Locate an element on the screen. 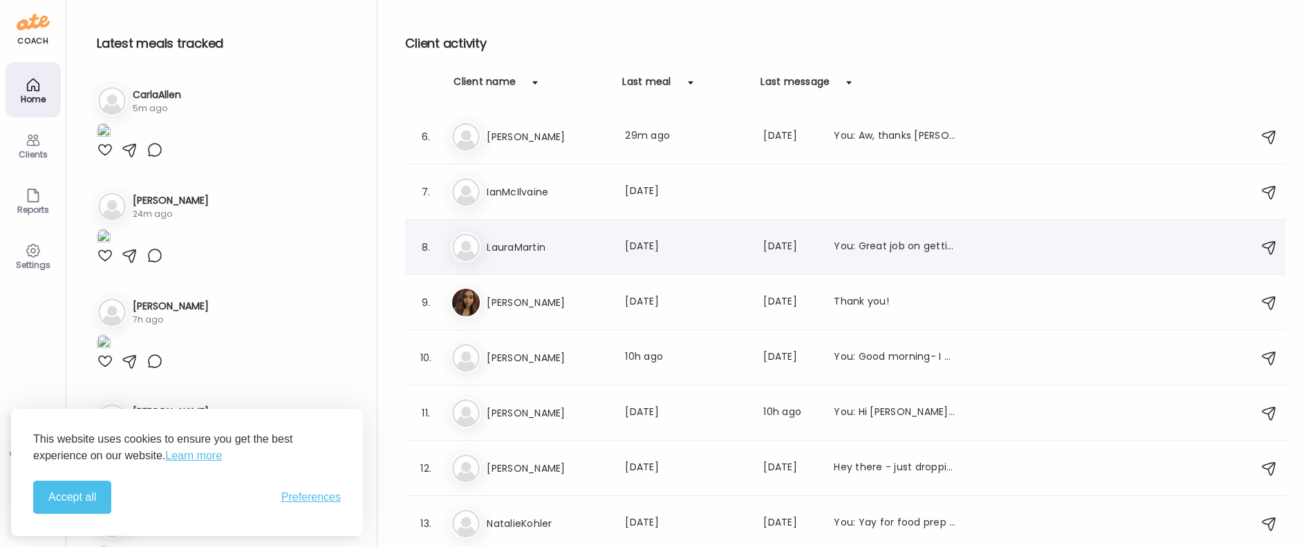 The height and width of the screenshot is (547, 1308). div: 10. is located at coordinates (426, 358).